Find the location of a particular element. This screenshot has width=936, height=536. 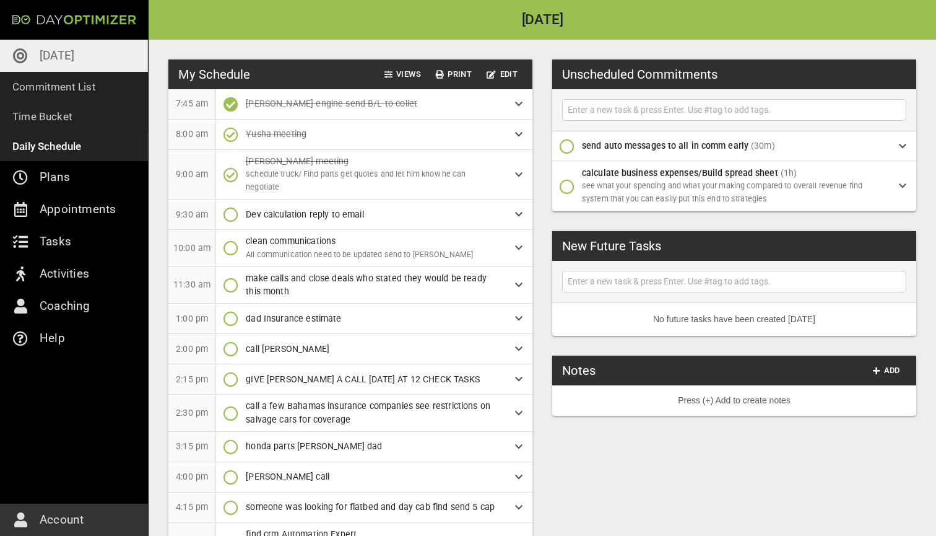

button: Views is located at coordinates (402, 74).